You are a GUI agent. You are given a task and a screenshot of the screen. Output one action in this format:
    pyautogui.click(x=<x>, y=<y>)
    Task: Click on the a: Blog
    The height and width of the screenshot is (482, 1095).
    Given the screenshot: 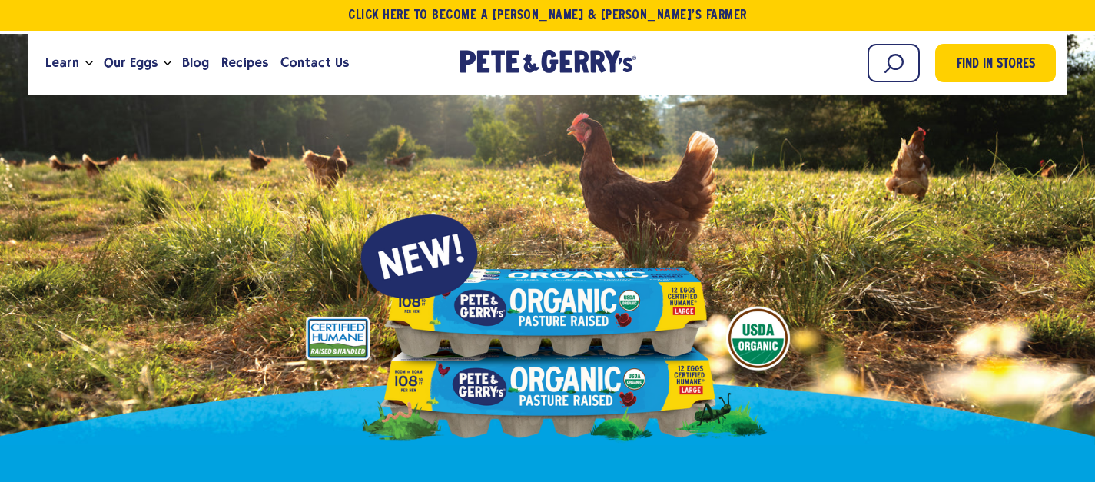 What is the action you would take?
    pyautogui.click(x=195, y=63)
    